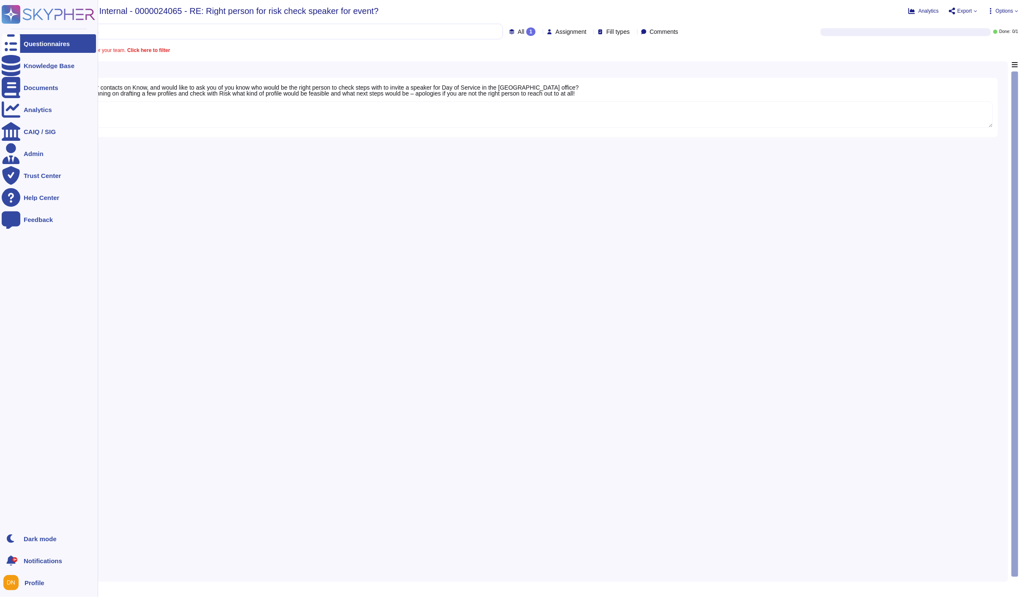 This screenshot has height=597, width=1025. What do you see at coordinates (49, 176) in the screenshot?
I see `a: Trust Center` at bounding box center [49, 176].